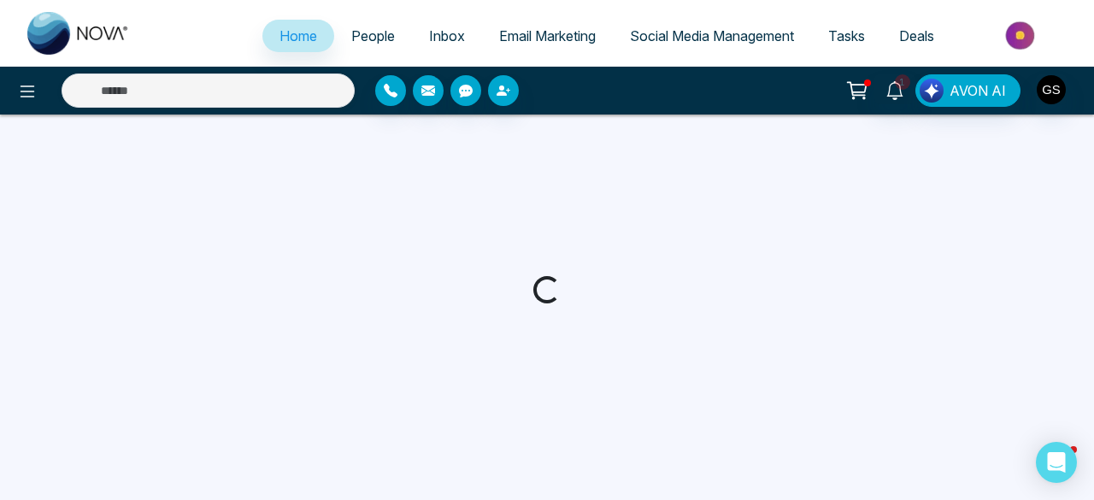  What do you see at coordinates (903, 82) in the screenshot?
I see `span: 1` at bounding box center [903, 82].